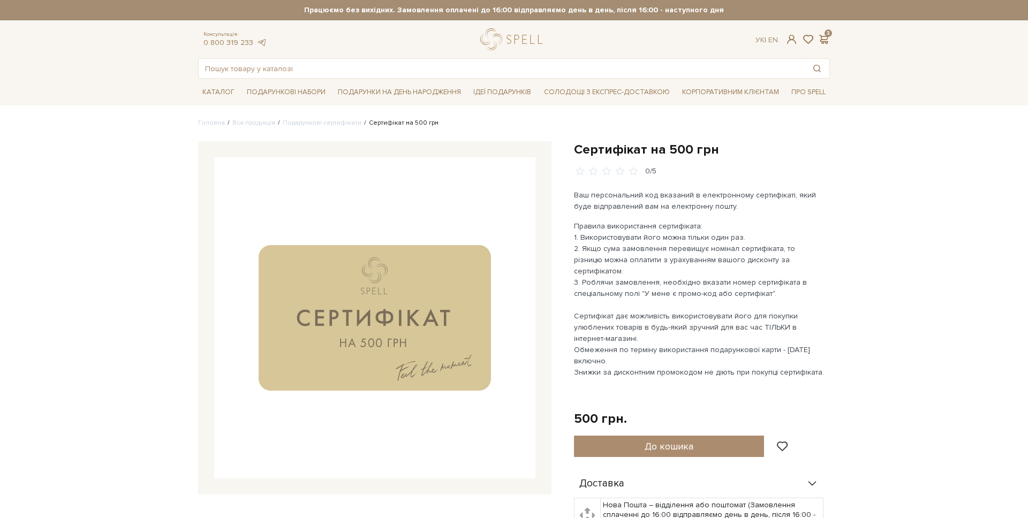 Image resolution: width=1028 pixels, height=518 pixels. I want to click on a: Каталог, so click(219, 92).